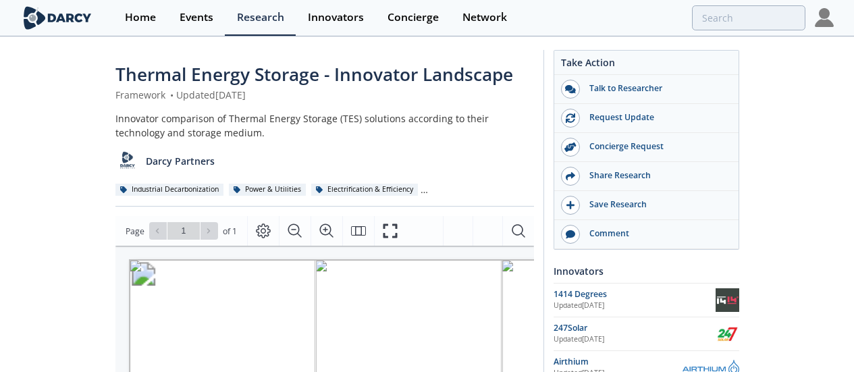 The height and width of the screenshot is (372, 854). I want to click on div: 247Solar, so click(635, 328).